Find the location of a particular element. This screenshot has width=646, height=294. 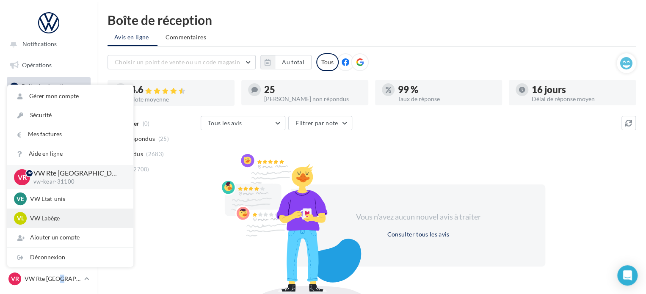

a: Campagnes DataOnDemand is located at coordinates (49, 245).